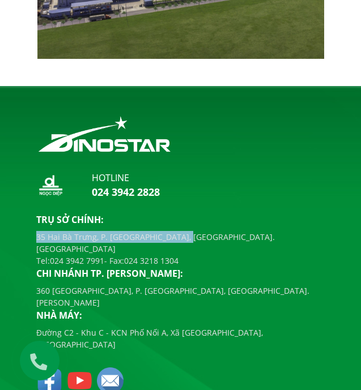 Image resolution: width=361 pixels, height=390 pixels. What do you see at coordinates (181, 220) in the screenshot?
I see `p: Trụ sở chính:` at bounding box center [181, 220].